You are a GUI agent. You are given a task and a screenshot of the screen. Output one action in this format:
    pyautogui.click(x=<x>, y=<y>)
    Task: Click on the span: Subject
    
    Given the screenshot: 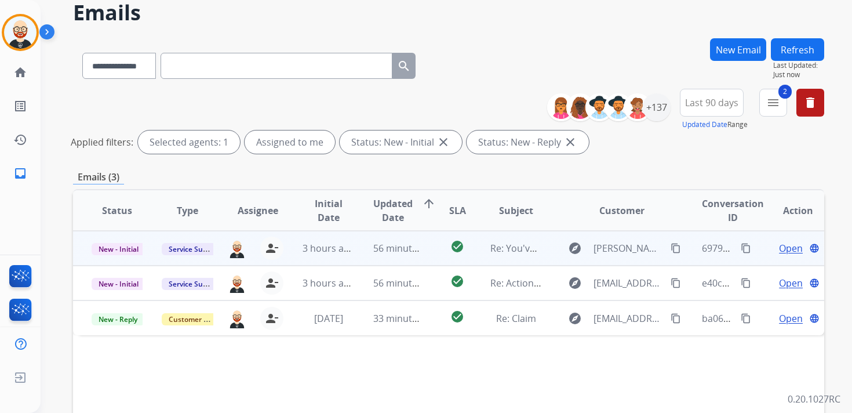 What is the action you would take?
    pyautogui.click(x=516, y=210)
    